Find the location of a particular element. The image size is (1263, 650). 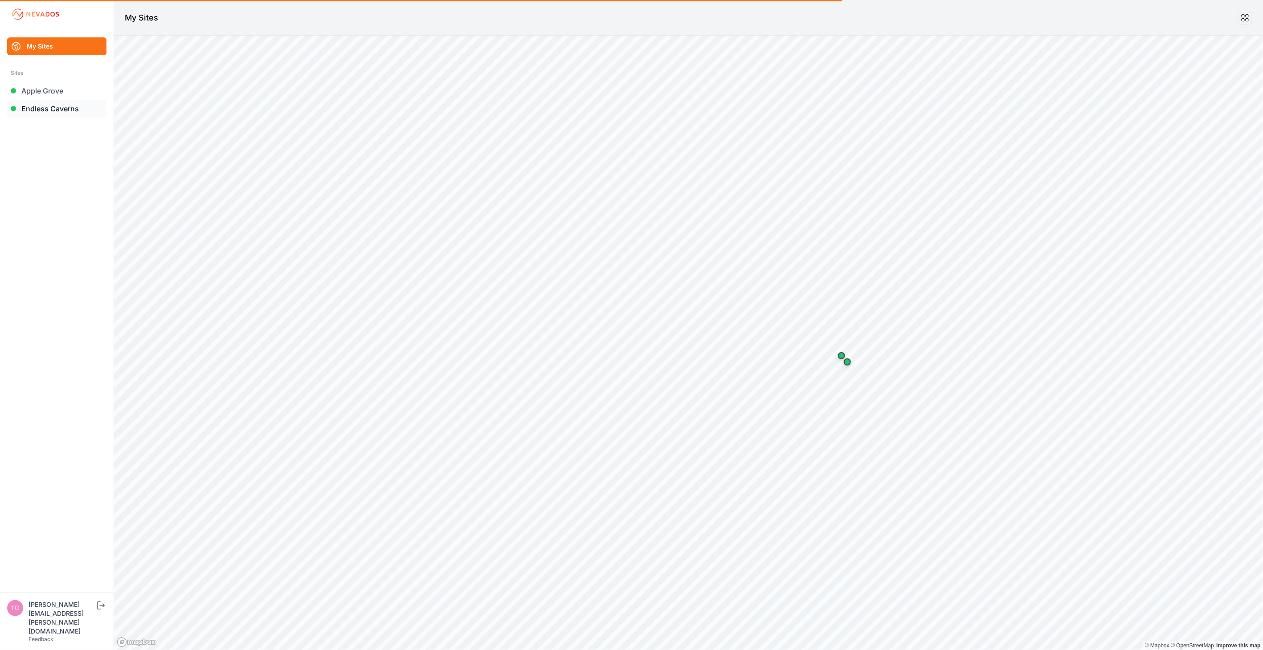

img: Nevados is located at coordinates (36, 14).